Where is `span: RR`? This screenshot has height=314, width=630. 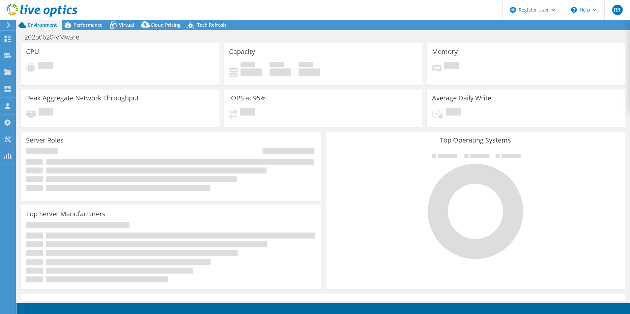 span: RR is located at coordinates (617, 10).